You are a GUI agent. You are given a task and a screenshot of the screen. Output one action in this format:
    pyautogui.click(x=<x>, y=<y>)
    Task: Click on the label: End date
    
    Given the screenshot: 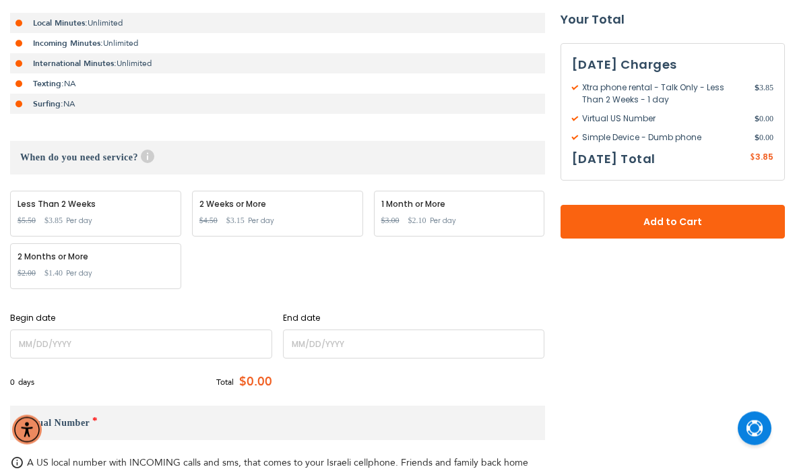 What is the action you would take?
    pyautogui.click(x=414, y=319)
    